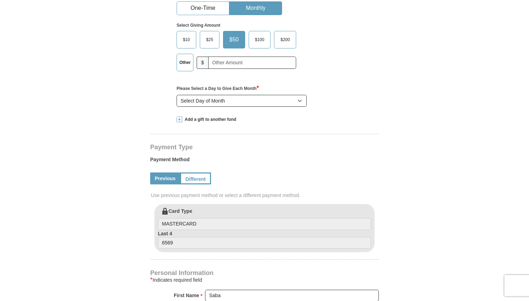 The width and height of the screenshot is (529, 301). I want to click on input: Last 4, so click(264, 243).